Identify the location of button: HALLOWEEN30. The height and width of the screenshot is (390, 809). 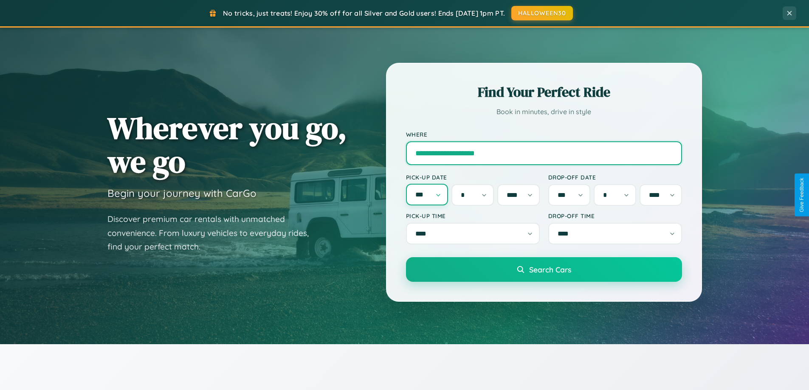
(542, 13).